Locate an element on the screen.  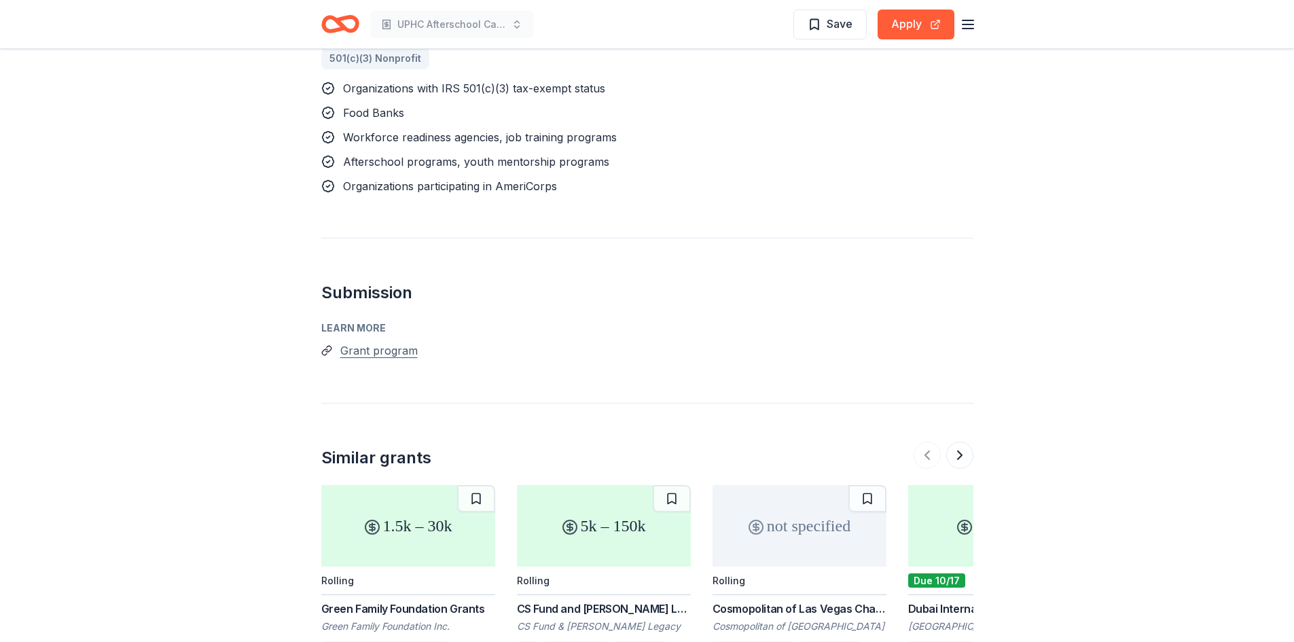
span: Workforce readiness agencies, job training programs is located at coordinates (479, 137).